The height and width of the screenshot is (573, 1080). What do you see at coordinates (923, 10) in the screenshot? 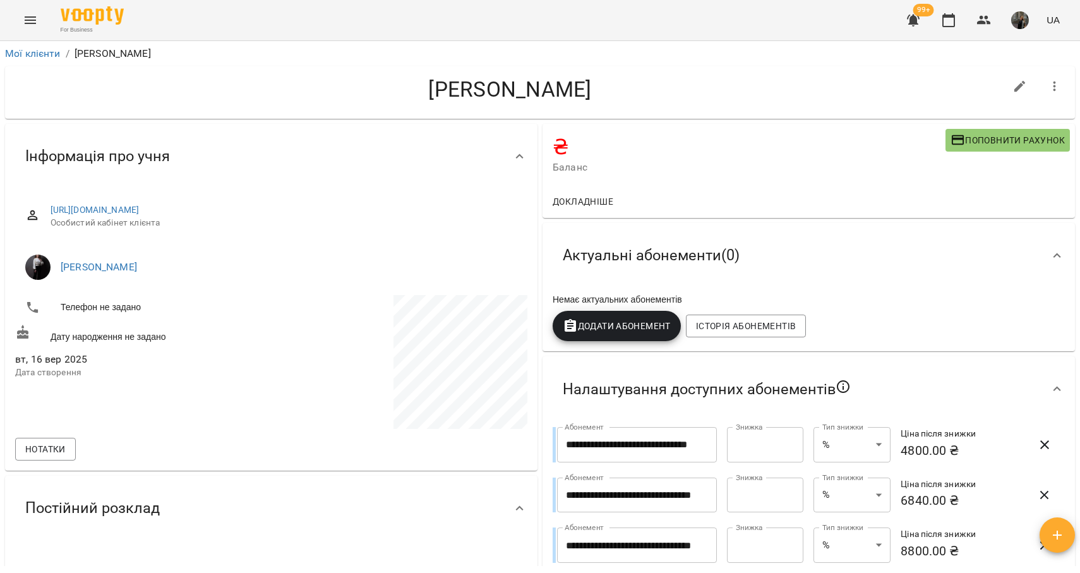
I see `span: 99+` at bounding box center [923, 10].